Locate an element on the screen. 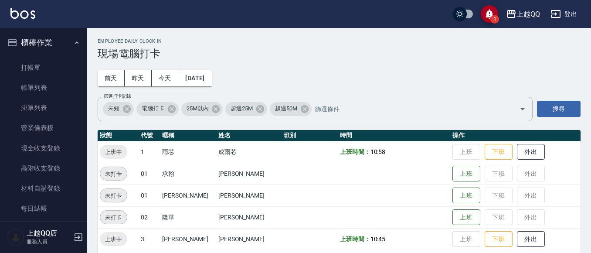  td: 02 is located at coordinates (149, 217).